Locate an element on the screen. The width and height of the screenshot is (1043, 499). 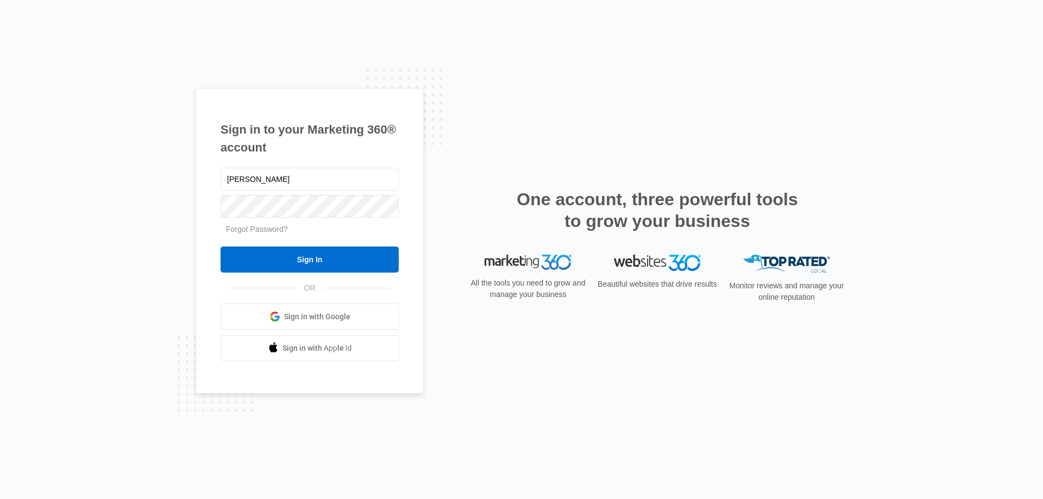
span: OR is located at coordinates (310, 288).